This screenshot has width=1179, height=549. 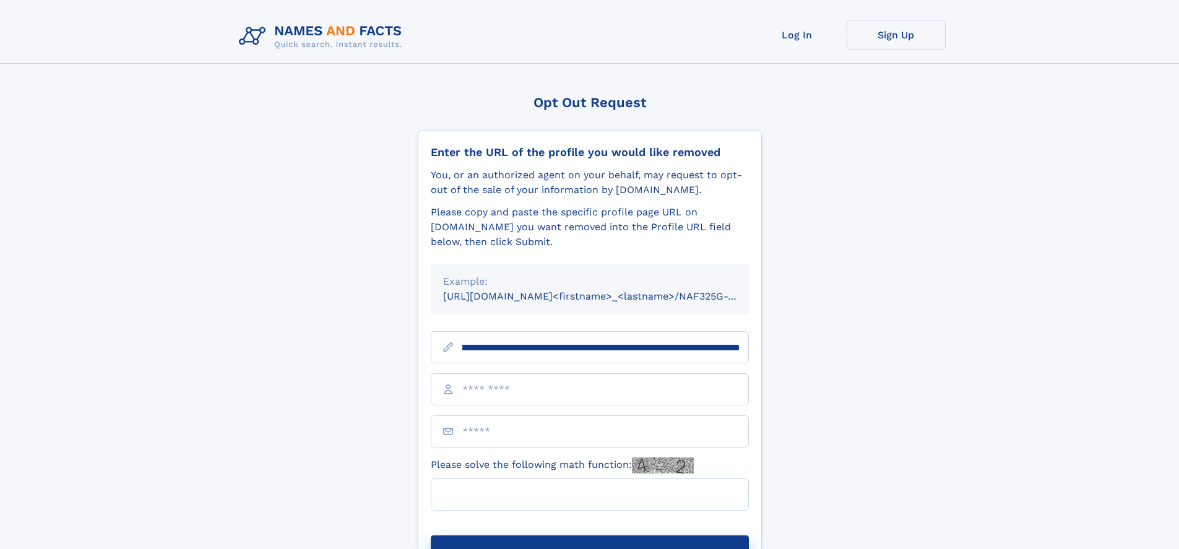 What do you see at coordinates (896, 35) in the screenshot?
I see `a: Sign Up` at bounding box center [896, 35].